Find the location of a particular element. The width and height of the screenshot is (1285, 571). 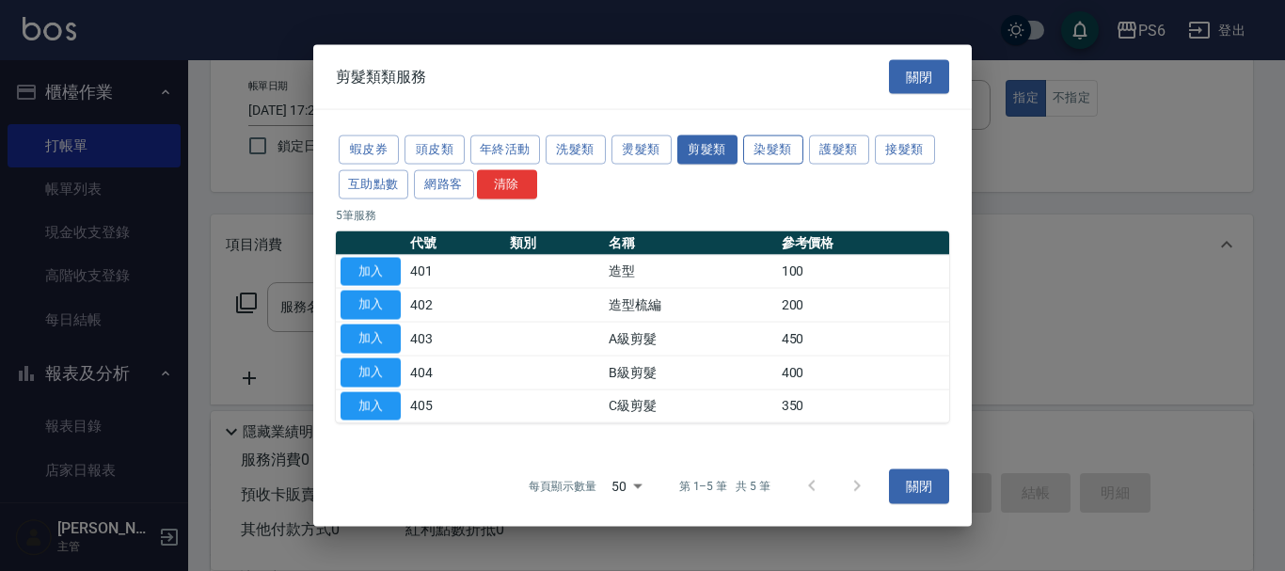

td: 200 is located at coordinates (863, 305).